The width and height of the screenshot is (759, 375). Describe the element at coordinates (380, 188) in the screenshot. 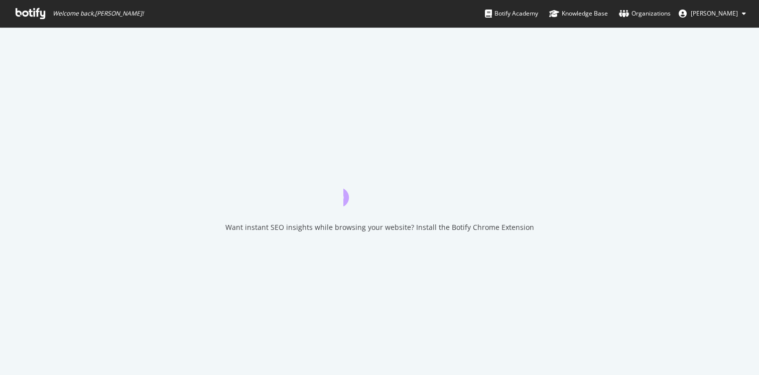

I see `div: animation` at that location.